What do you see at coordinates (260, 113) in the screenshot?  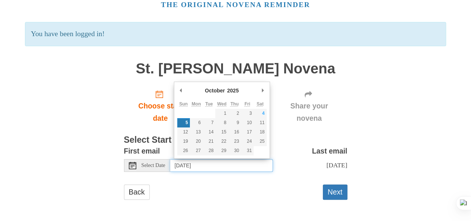 I see `button: 4` at bounding box center [260, 113].